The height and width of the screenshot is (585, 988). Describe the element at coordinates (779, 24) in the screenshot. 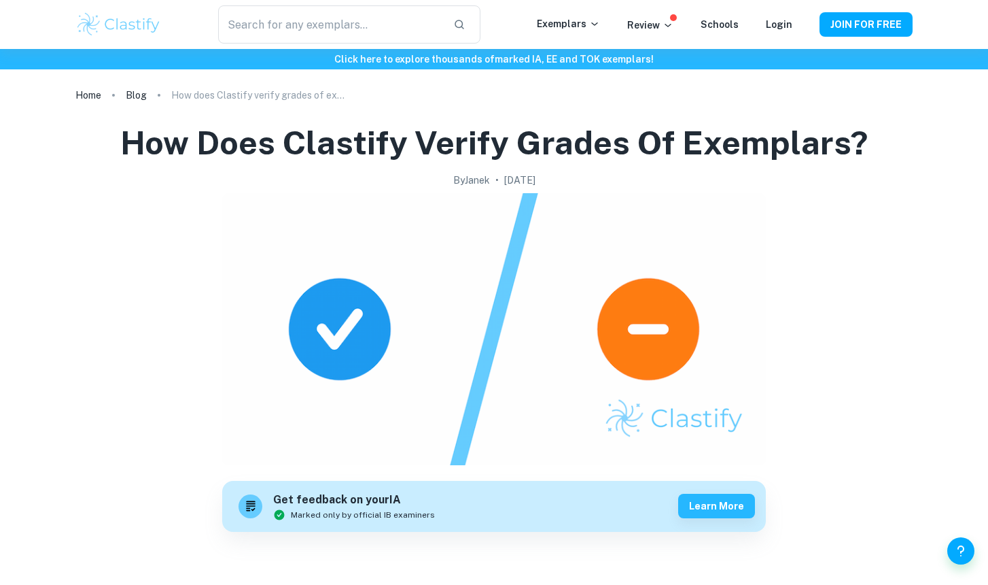

I see `a: Login` at that location.